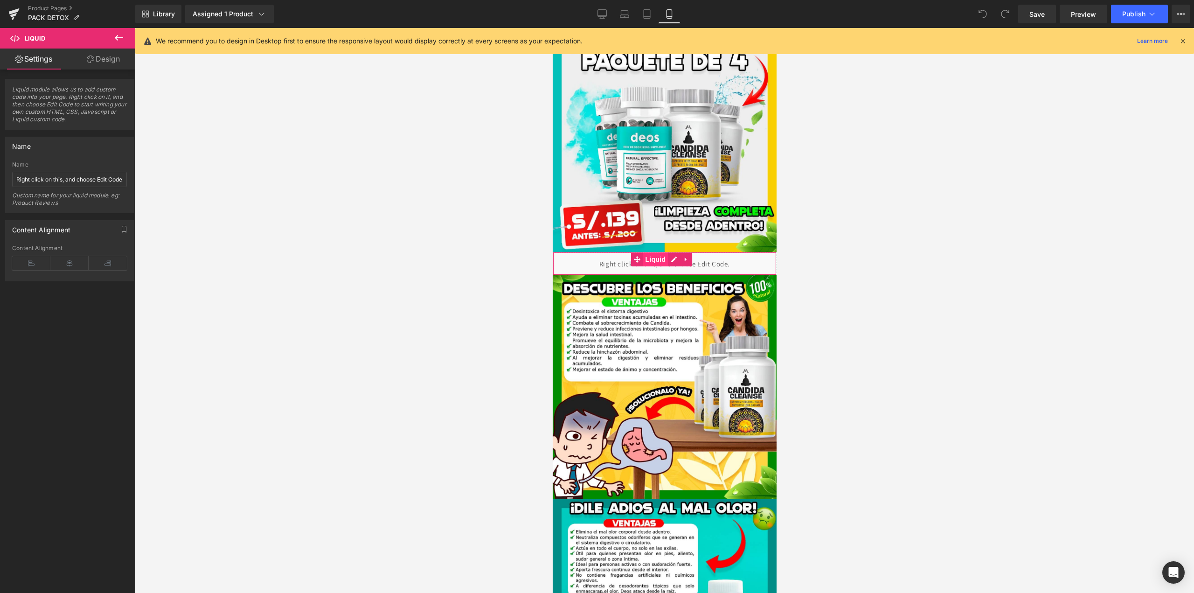  What do you see at coordinates (1084, 14) in the screenshot?
I see `a: Preview` at bounding box center [1084, 14].